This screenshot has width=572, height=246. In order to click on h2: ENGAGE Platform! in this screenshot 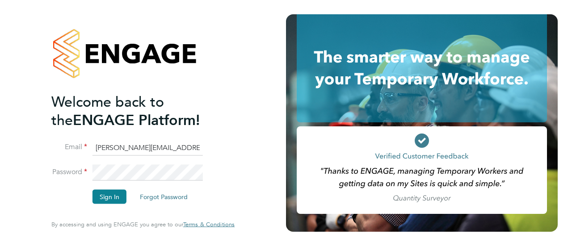, I will do `click(139, 111)`.